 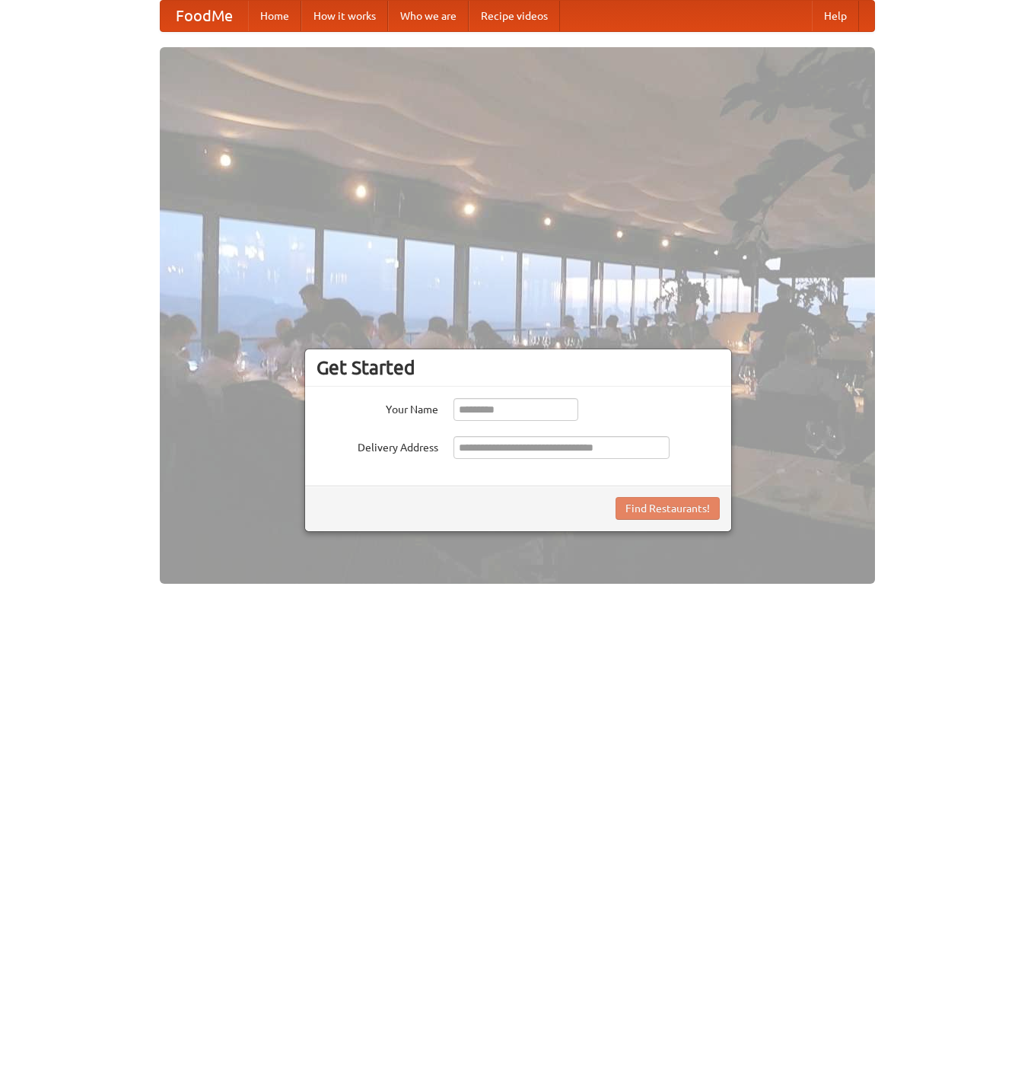 I want to click on a: Who we are, so click(x=428, y=16).